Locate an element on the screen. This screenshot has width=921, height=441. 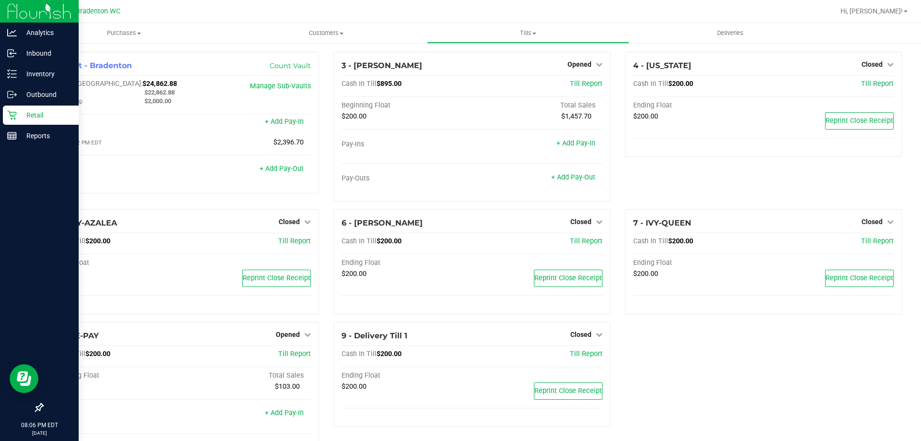
span: Tills is located at coordinates (528, 33).